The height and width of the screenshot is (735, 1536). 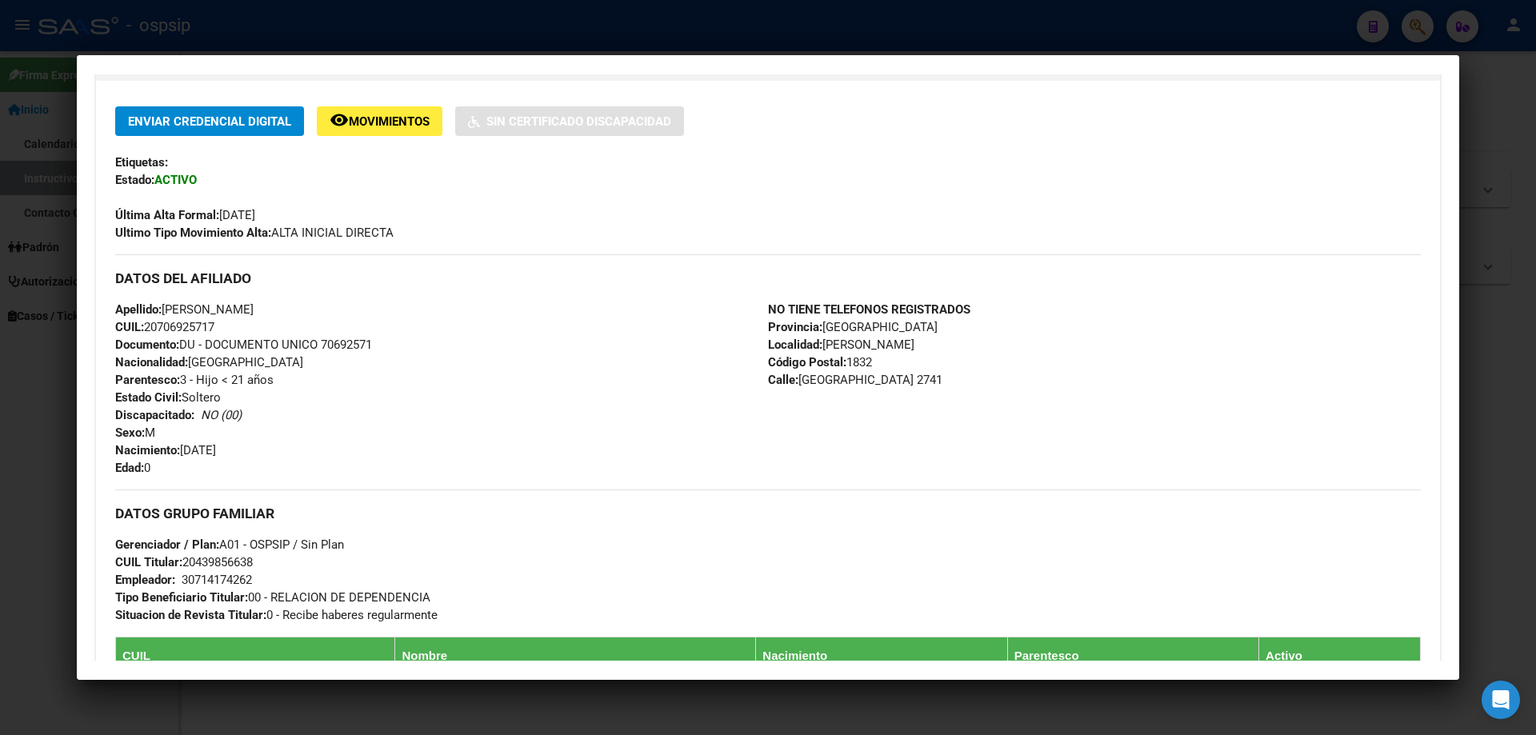 I want to click on strong: Documento:, so click(x=147, y=345).